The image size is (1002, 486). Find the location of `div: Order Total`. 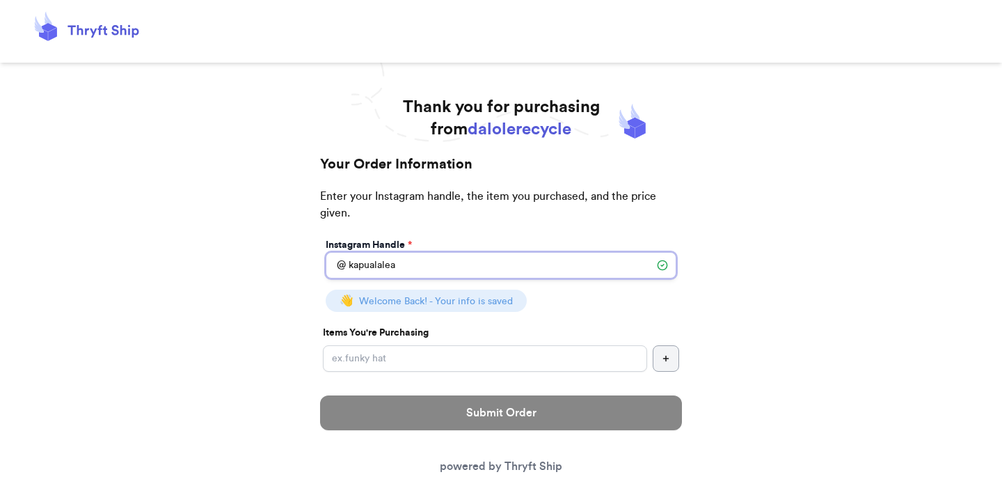

div: Order Total is located at coordinates (501, 390).